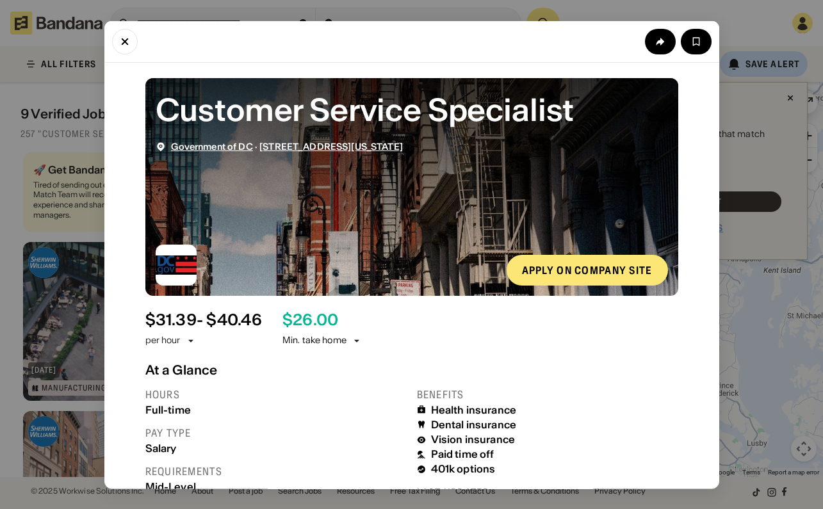 Image resolution: width=823 pixels, height=509 pixels. What do you see at coordinates (276, 432) in the screenshot?
I see `div: Pay type` at bounding box center [276, 432].